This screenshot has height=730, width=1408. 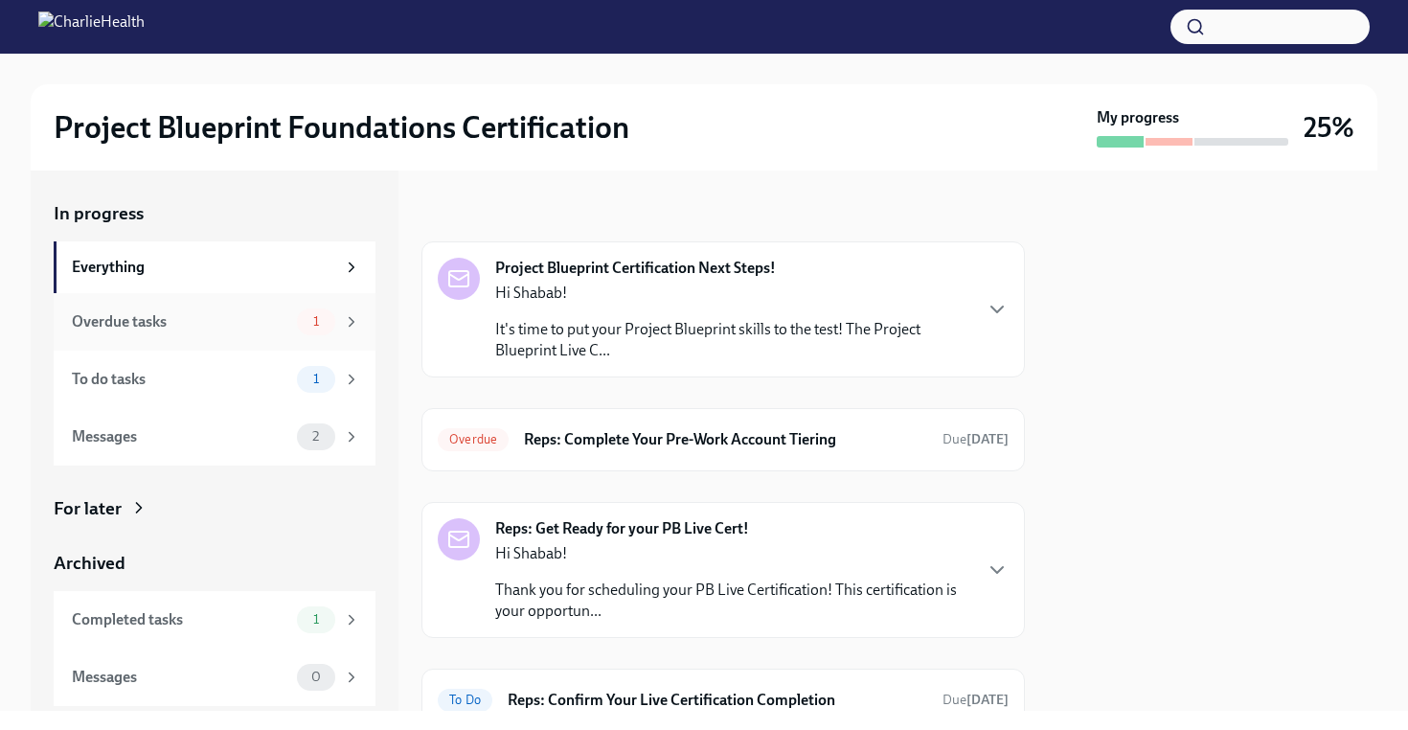 What do you see at coordinates (203, 267) in the screenshot?
I see `div: Everything` at bounding box center [203, 267].